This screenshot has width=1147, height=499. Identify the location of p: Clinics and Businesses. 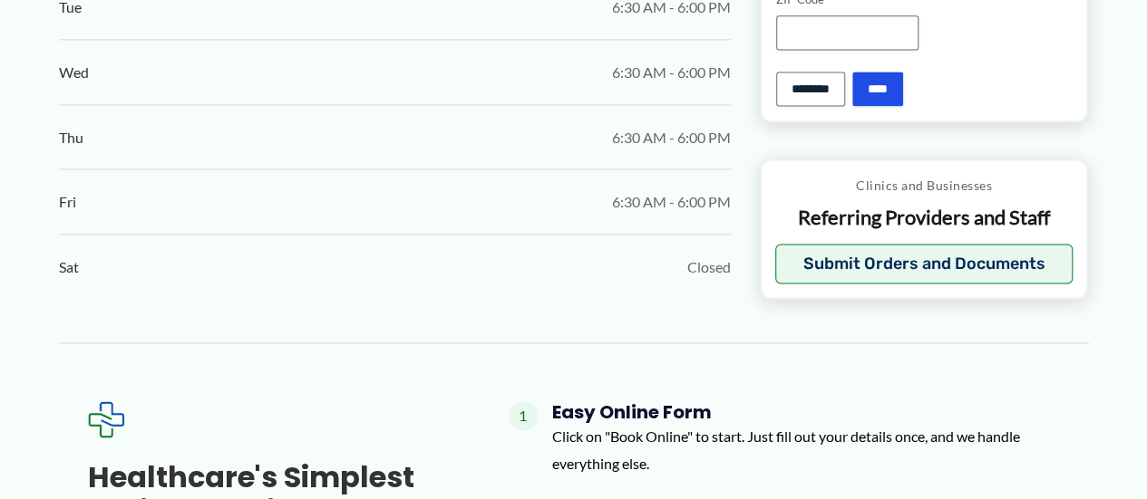
(924, 185).